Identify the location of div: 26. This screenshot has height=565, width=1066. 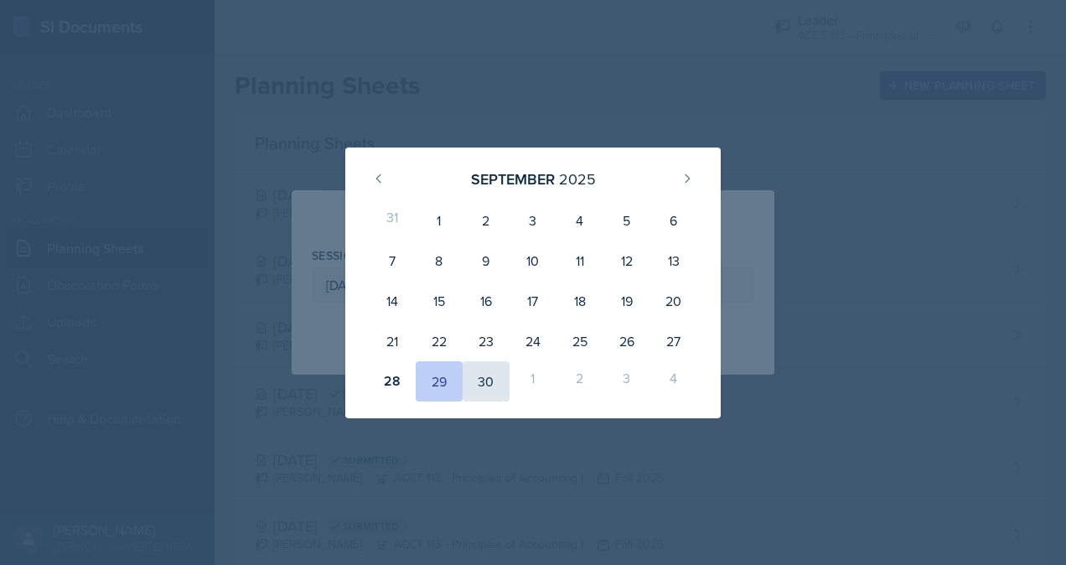
(627, 341).